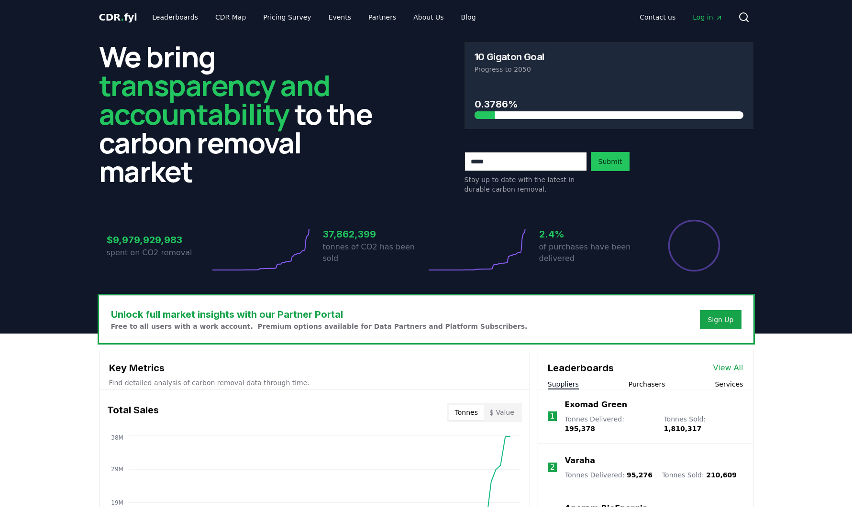  What do you see at coordinates (595, 405) in the screenshot?
I see `a: Exomad Green` at bounding box center [595, 405].